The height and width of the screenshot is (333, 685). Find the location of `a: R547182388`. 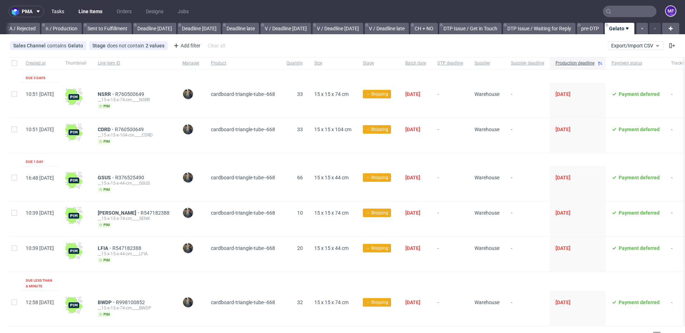

a: R547182388 is located at coordinates (127, 248).